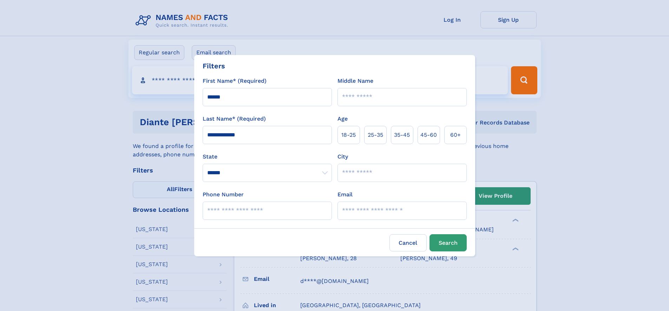 Image resolution: width=669 pixels, height=311 pixels. Describe the element at coordinates (235, 81) in the screenshot. I see `label: First Name* (Required)` at that location.